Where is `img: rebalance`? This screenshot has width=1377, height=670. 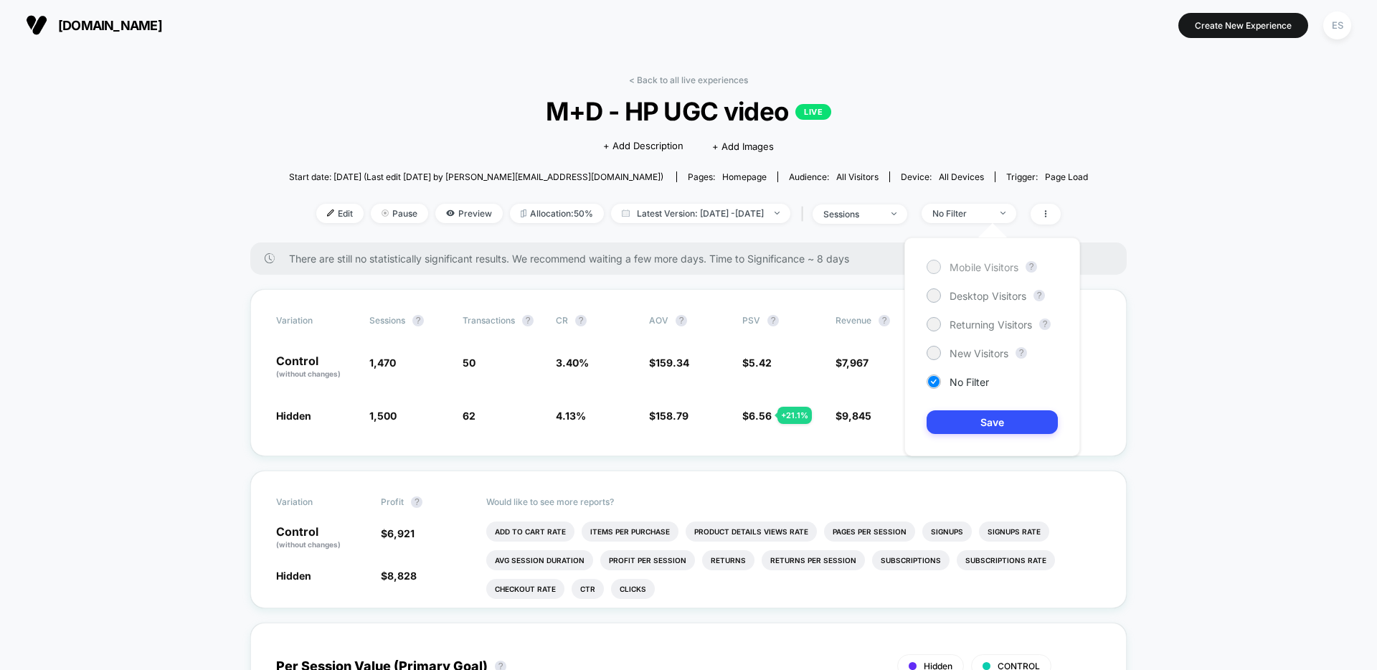 img: rebalance is located at coordinates (524, 213).